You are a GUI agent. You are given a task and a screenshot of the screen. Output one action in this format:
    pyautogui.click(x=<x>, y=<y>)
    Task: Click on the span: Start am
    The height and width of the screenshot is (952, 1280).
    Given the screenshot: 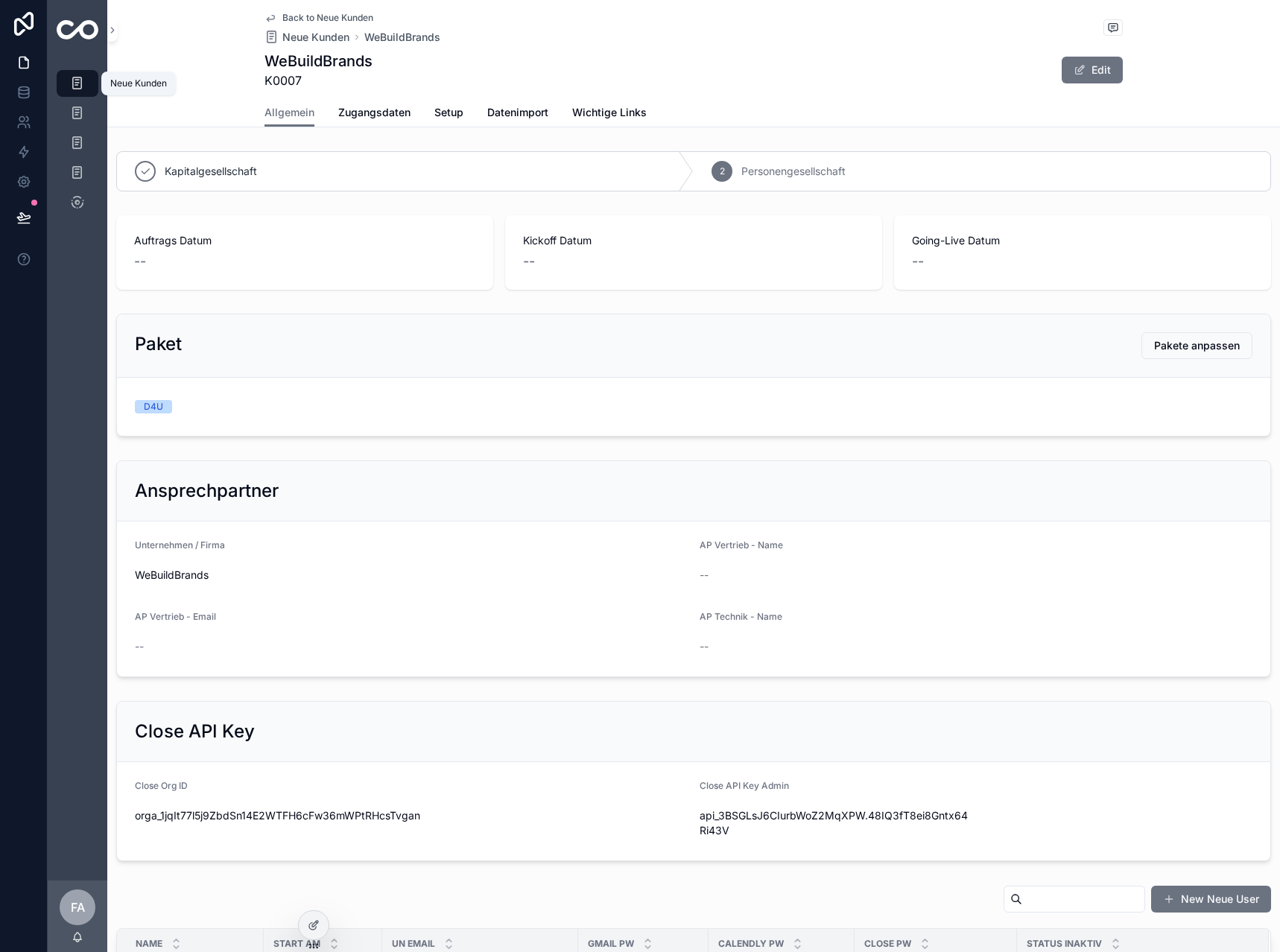 What is the action you would take?
    pyautogui.click(x=297, y=944)
    